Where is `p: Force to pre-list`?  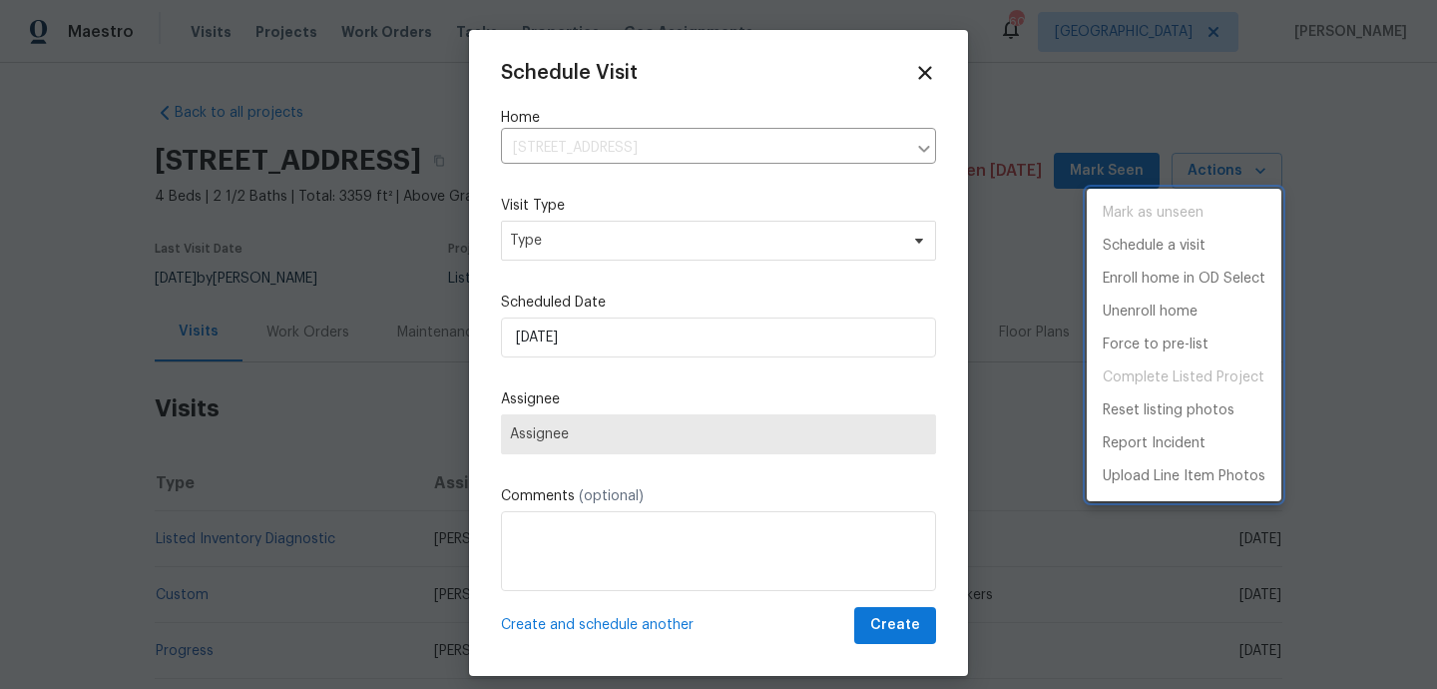 p: Force to pre-list is located at coordinates (1156, 344).